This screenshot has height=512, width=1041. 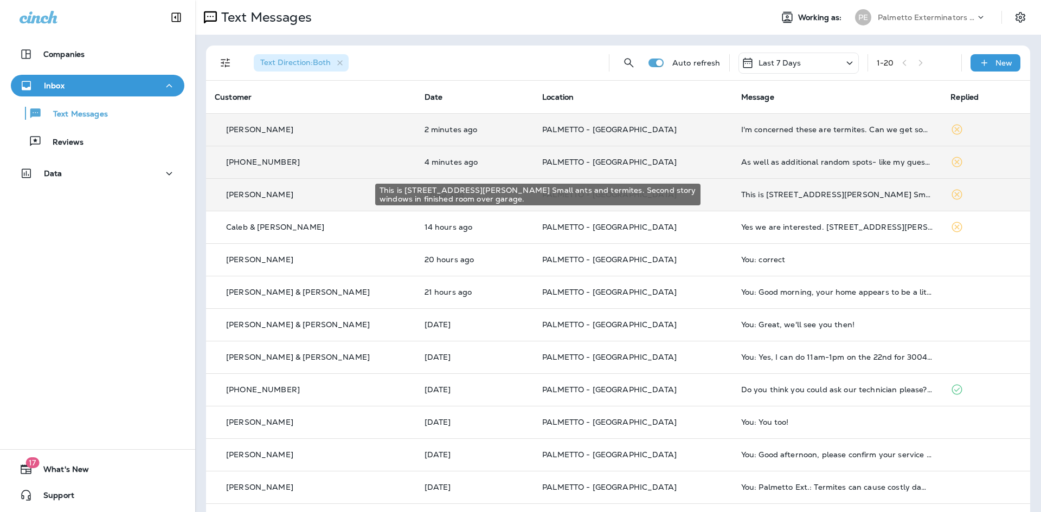 What do you see at coordinates (837, 292) in the screenshot?
I see `div: You: Good morning, your home appears to be a little over 2,000 sq ft. The initial service would b...` at bounding box center [837, 292].